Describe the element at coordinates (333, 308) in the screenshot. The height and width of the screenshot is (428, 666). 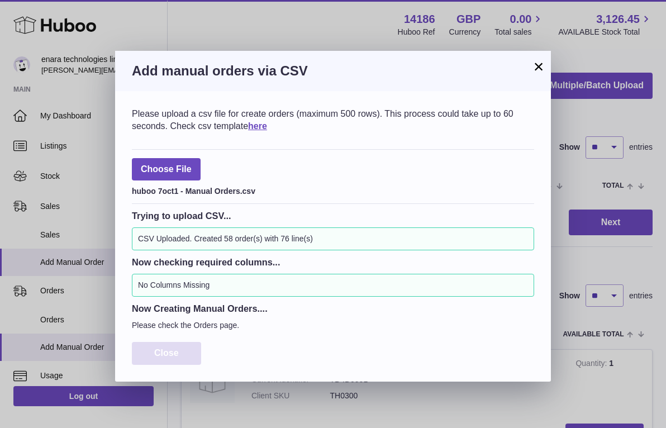
I see `h3: Now Creating Manual Orders....` at that location.